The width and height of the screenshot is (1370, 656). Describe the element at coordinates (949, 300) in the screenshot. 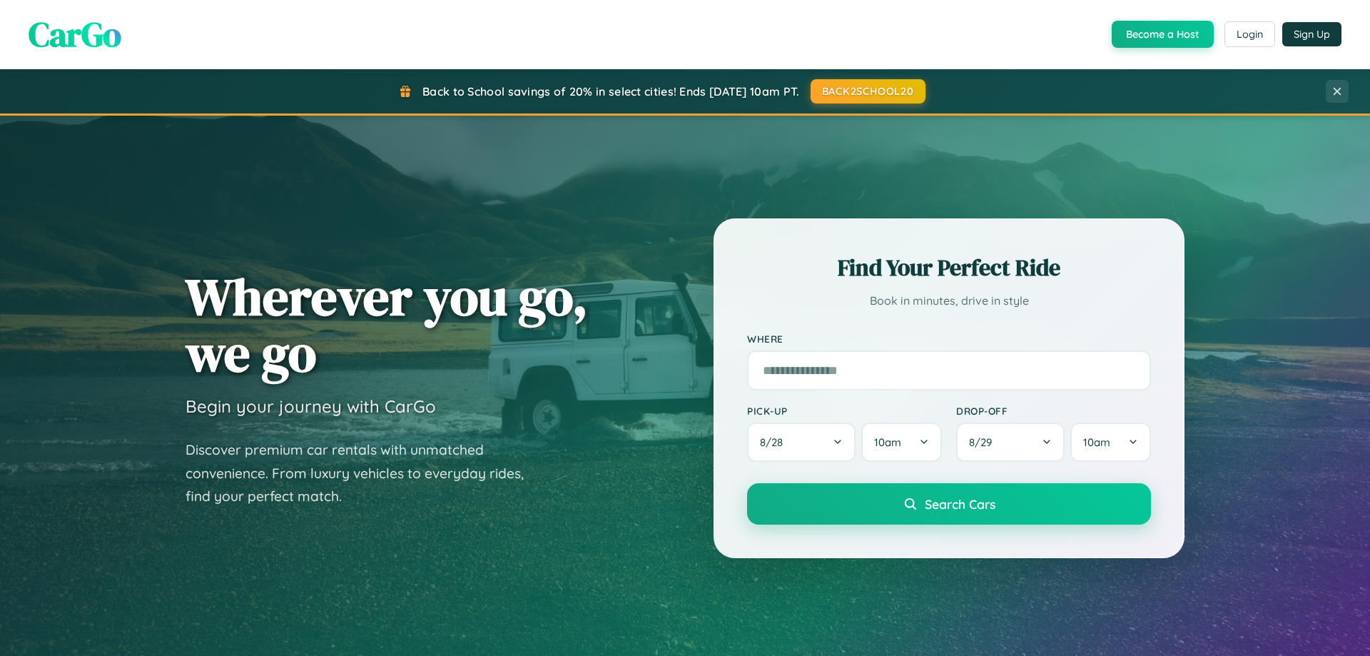

I see `p: Book in minutes, drive in style` at that location.